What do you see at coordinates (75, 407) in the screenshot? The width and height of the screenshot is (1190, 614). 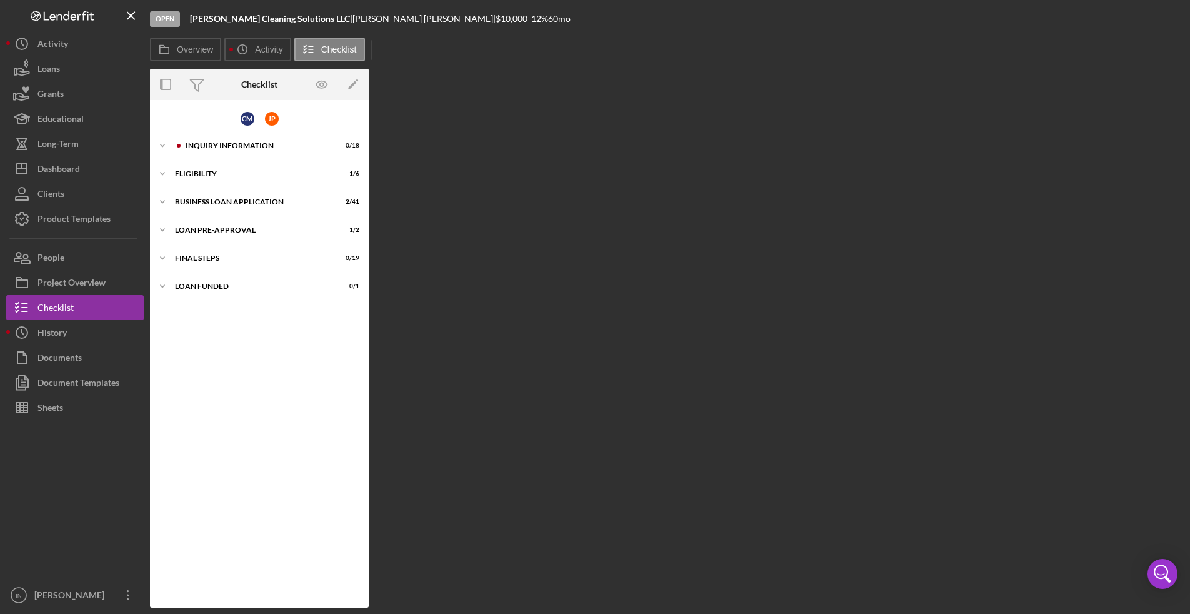 I see `button: Sheets` at bounding box center [75, 407].